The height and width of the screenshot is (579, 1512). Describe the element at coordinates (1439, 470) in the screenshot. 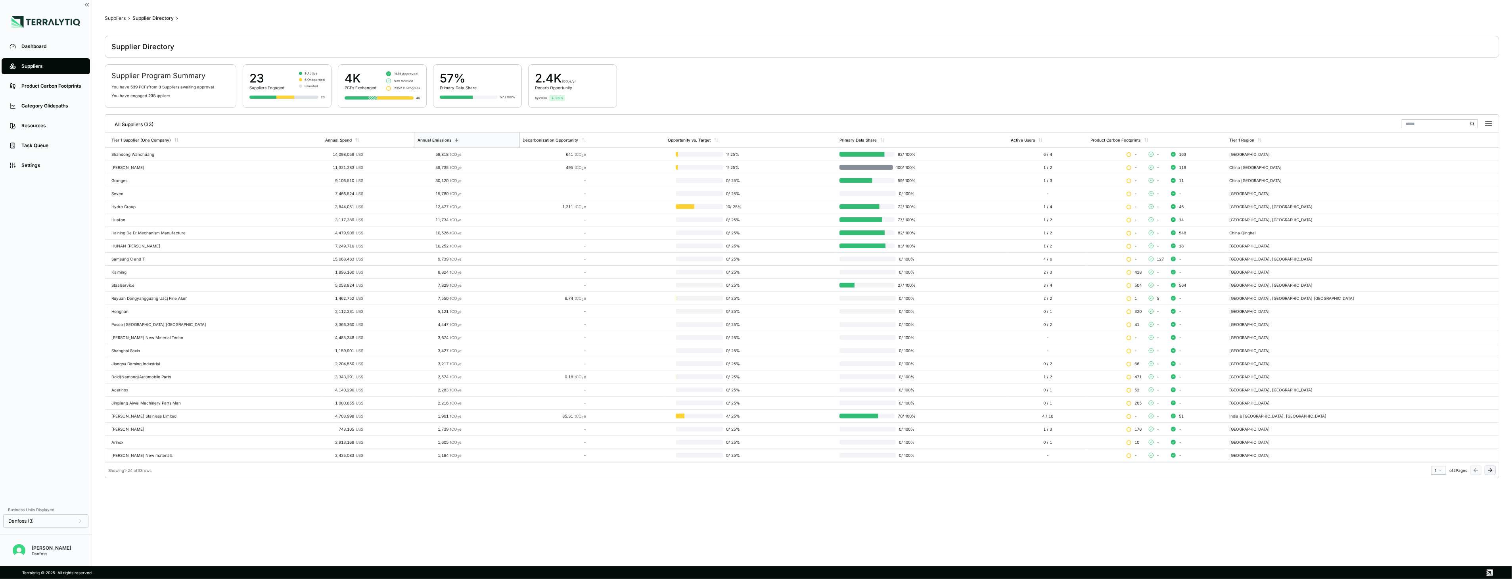

I see `button: 1` at that location.